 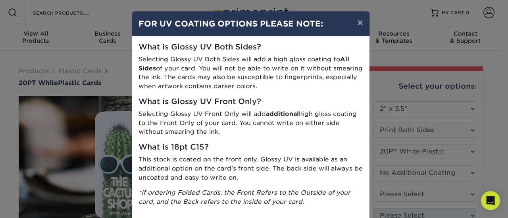 What do you see at coordinates (282, 114) in the screenshot?
I see `strong: additional` at bounding box center [282, 114].